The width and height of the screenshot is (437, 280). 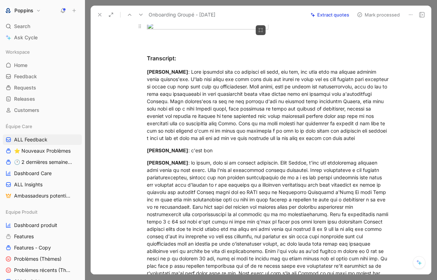 What do you see at coordinates (35, 226) in the screenshot?
I see `span: Dashboard produit` at bounding box center [35, 226].